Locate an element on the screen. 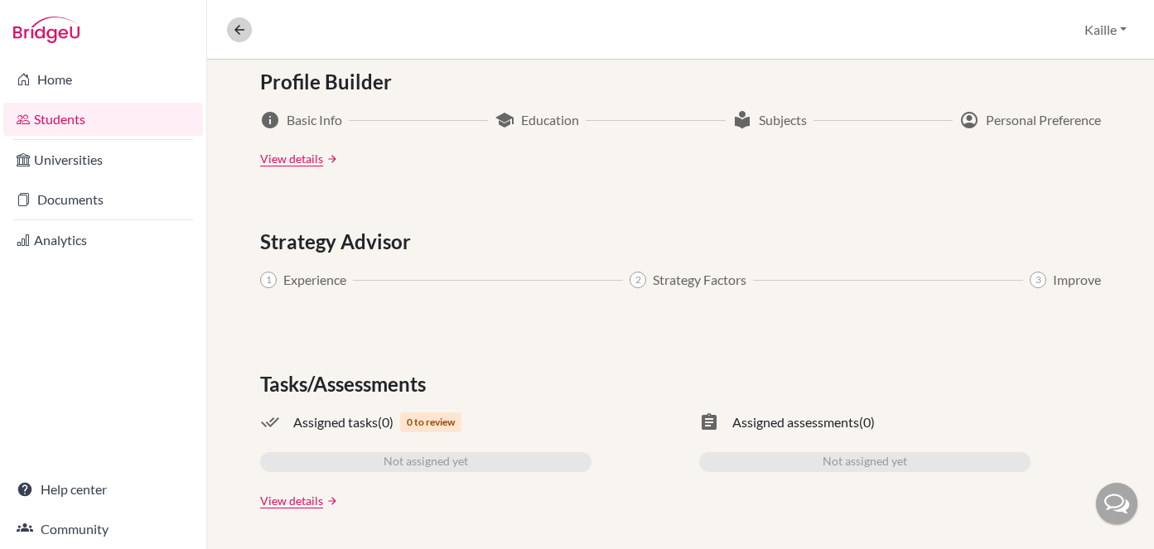  a: Help center is located at coordinates (103, 490).